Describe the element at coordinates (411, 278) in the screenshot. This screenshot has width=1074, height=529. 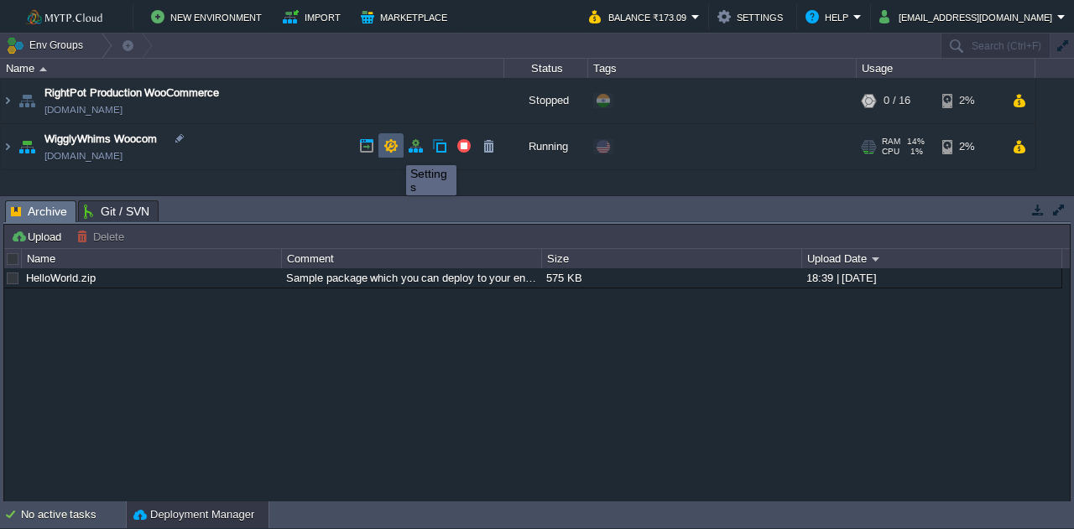
I see `div: Sample package which you can deploy to your environment. Feel free to delete and upload a package...` at that location.